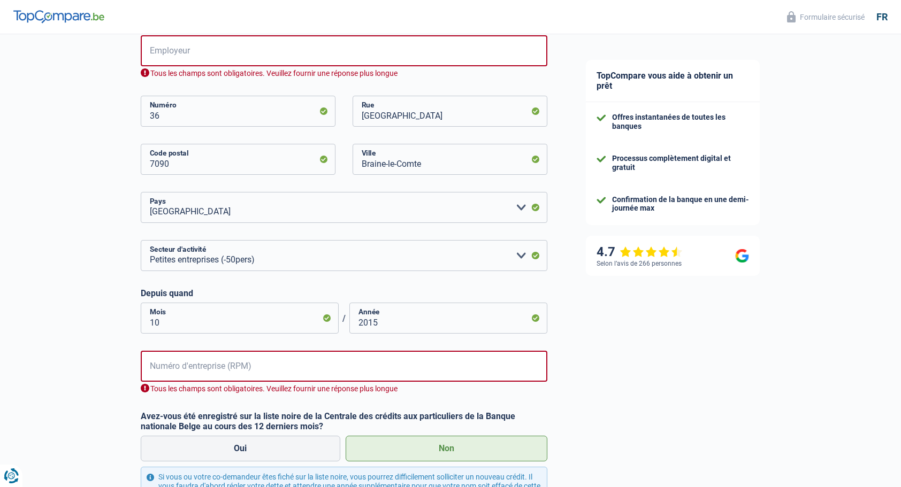 This screenshot has width=901, height=487. What do you see at coordinates (680, 204) in the screenshot?
I see `div: Confirmation de la banque en une demi-journée max` at bounding box center [680, 204].